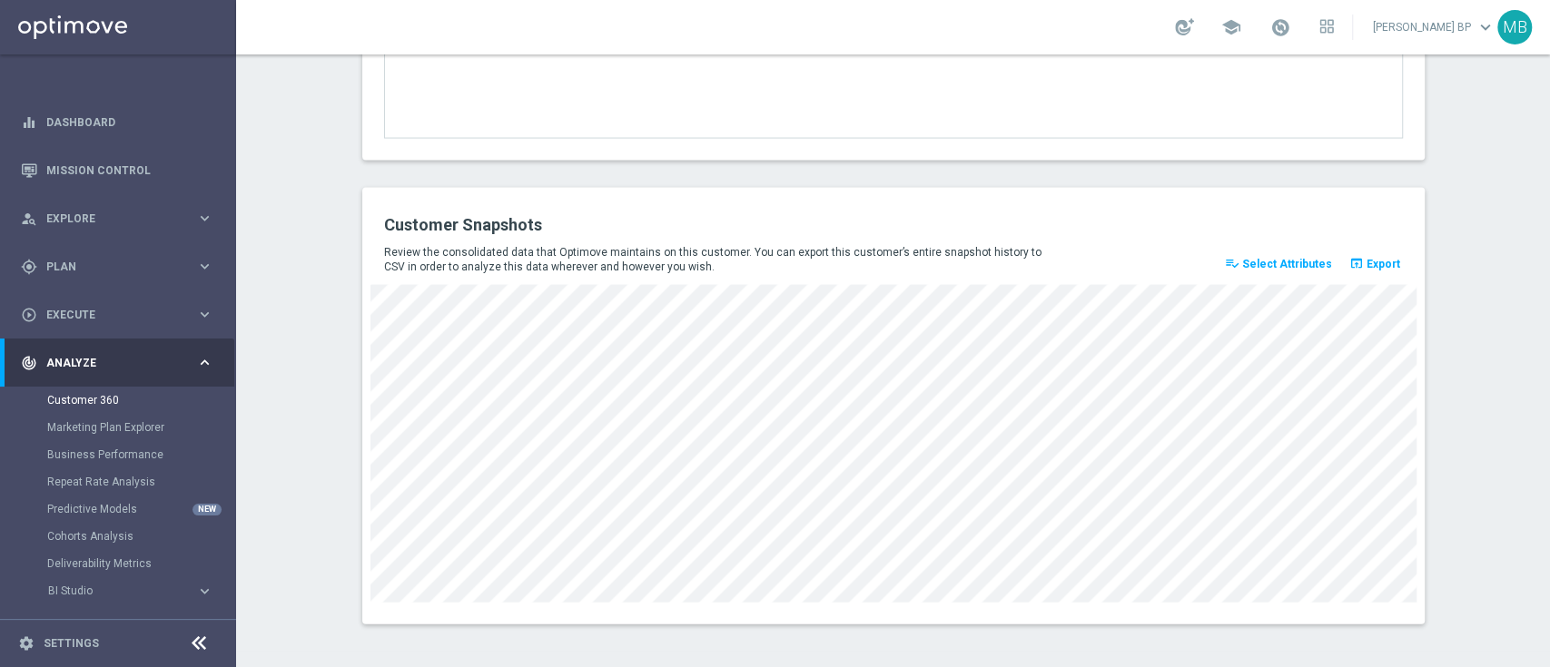 This screenshot has height=667, width=1550. I want to click on button: open_in_browser Export, so click(1375, 264).